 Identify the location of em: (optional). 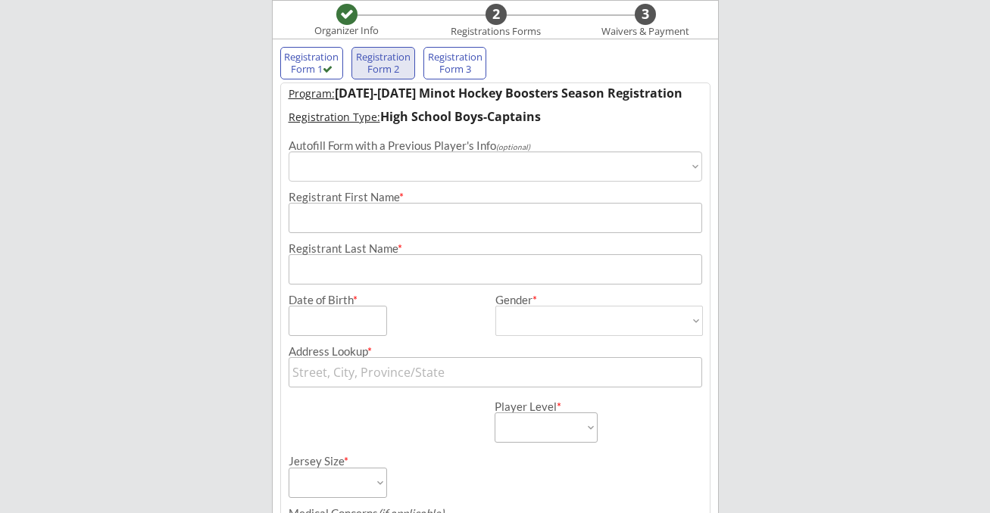
(513, 147).